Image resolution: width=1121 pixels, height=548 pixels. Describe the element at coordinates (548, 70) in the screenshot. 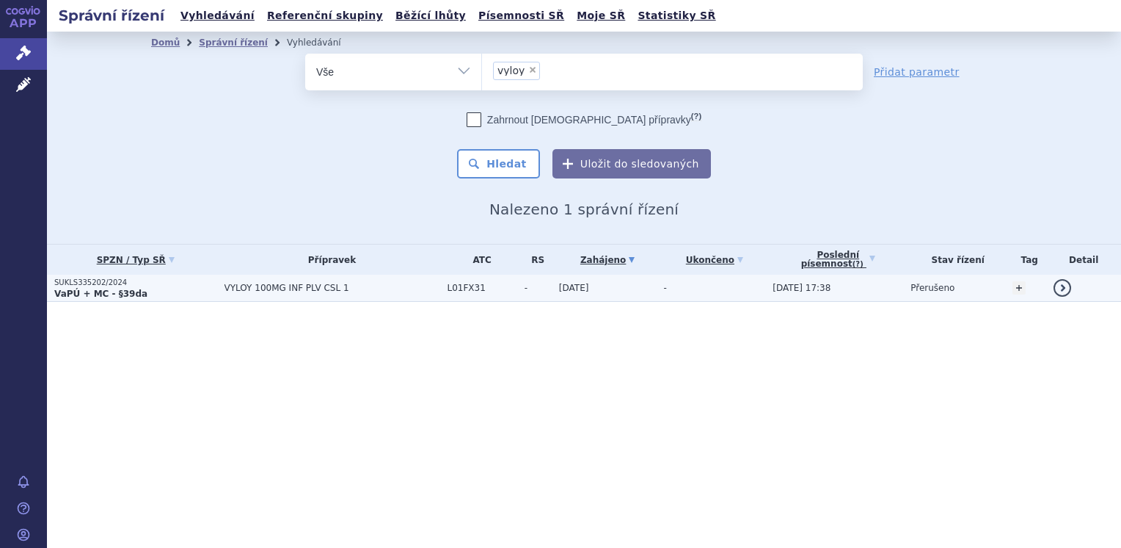

I see `input: vyloy` at that location.